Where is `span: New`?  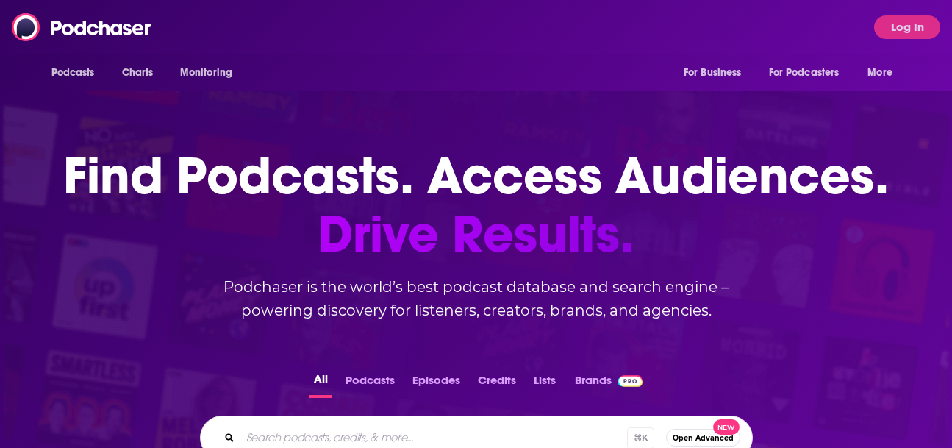 span: New is located at coordinates (727, 427).